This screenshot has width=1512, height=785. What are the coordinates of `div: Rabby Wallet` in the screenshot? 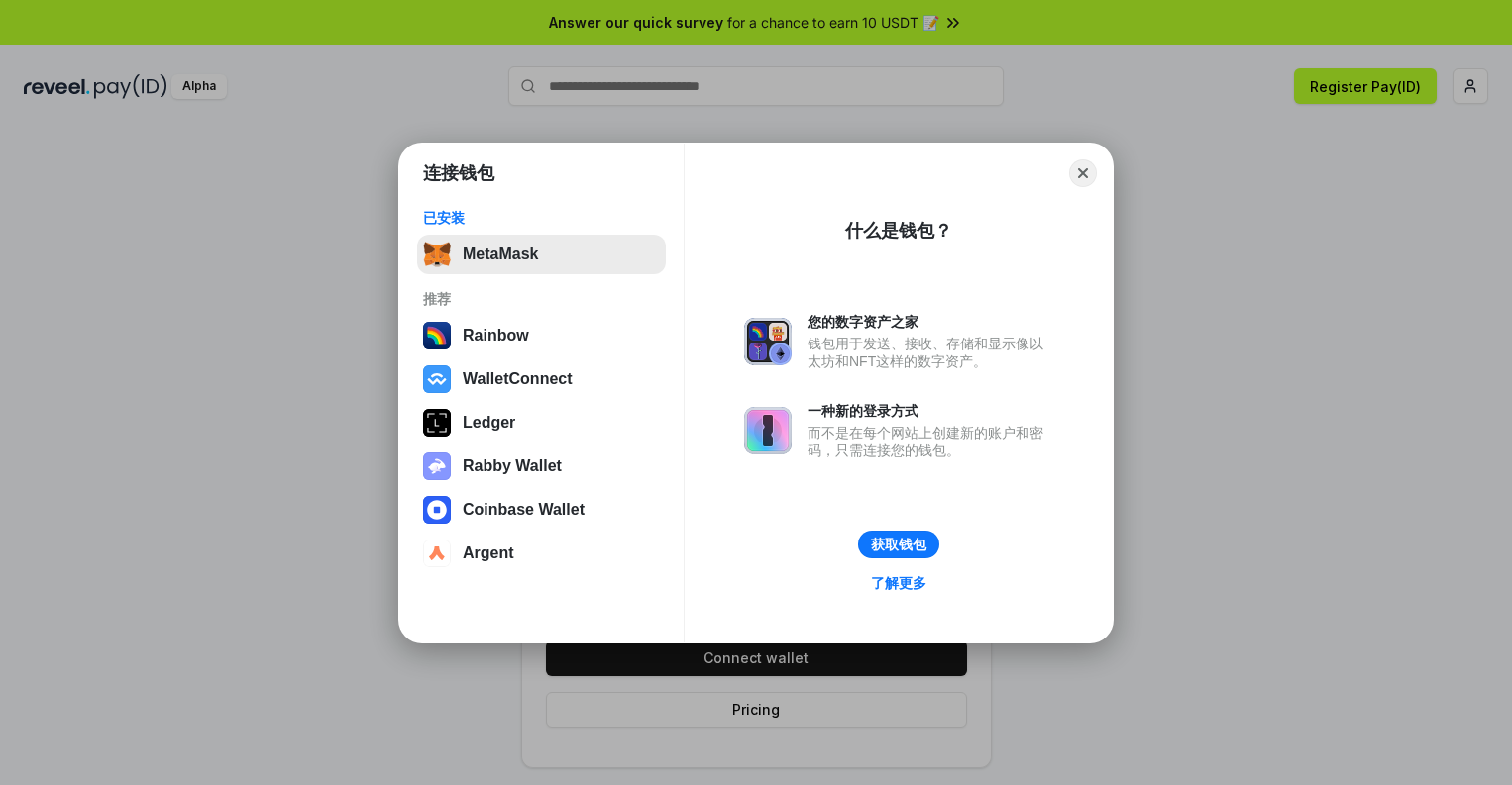 It's located at (512, 466).